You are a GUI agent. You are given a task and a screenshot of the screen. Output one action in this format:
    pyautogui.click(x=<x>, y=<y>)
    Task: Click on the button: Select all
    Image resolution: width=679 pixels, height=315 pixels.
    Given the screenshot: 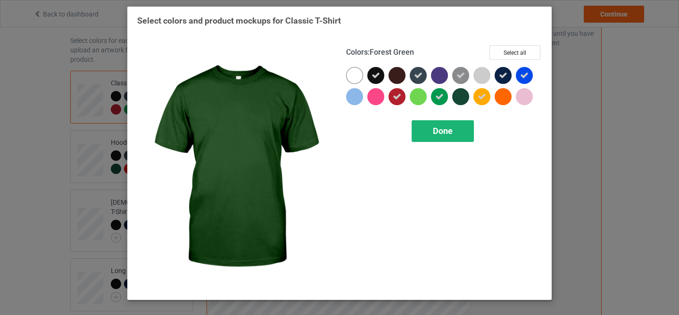 What is the action you would take?
    pyautogui.click(x=515, y=52)
    